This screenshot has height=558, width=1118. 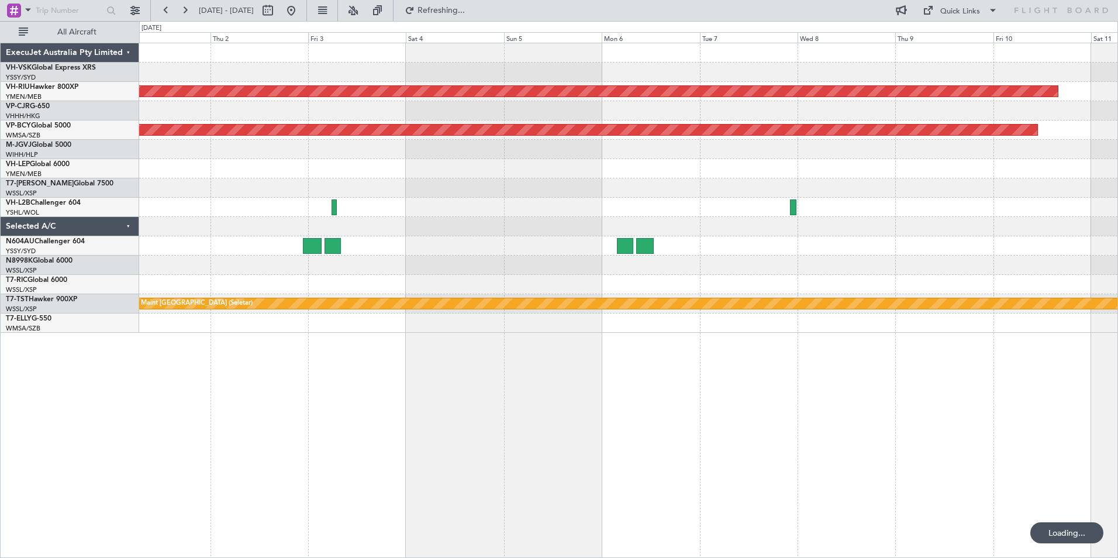 I want to click on a: YSHL/WOL, so click(x=22, y=212).